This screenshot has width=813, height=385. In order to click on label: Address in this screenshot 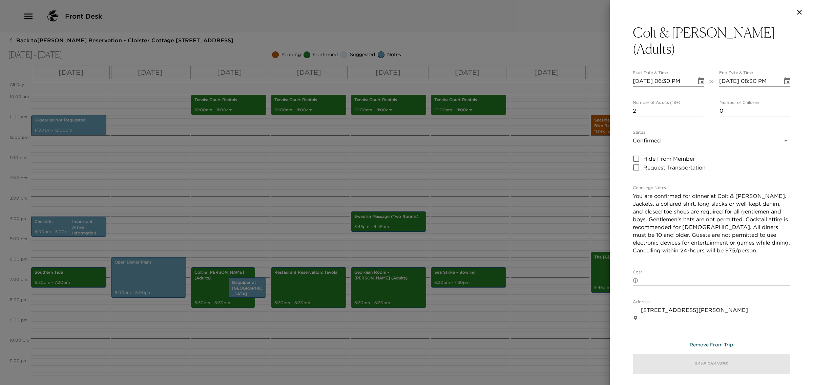, I will do `click(641, 302)`.